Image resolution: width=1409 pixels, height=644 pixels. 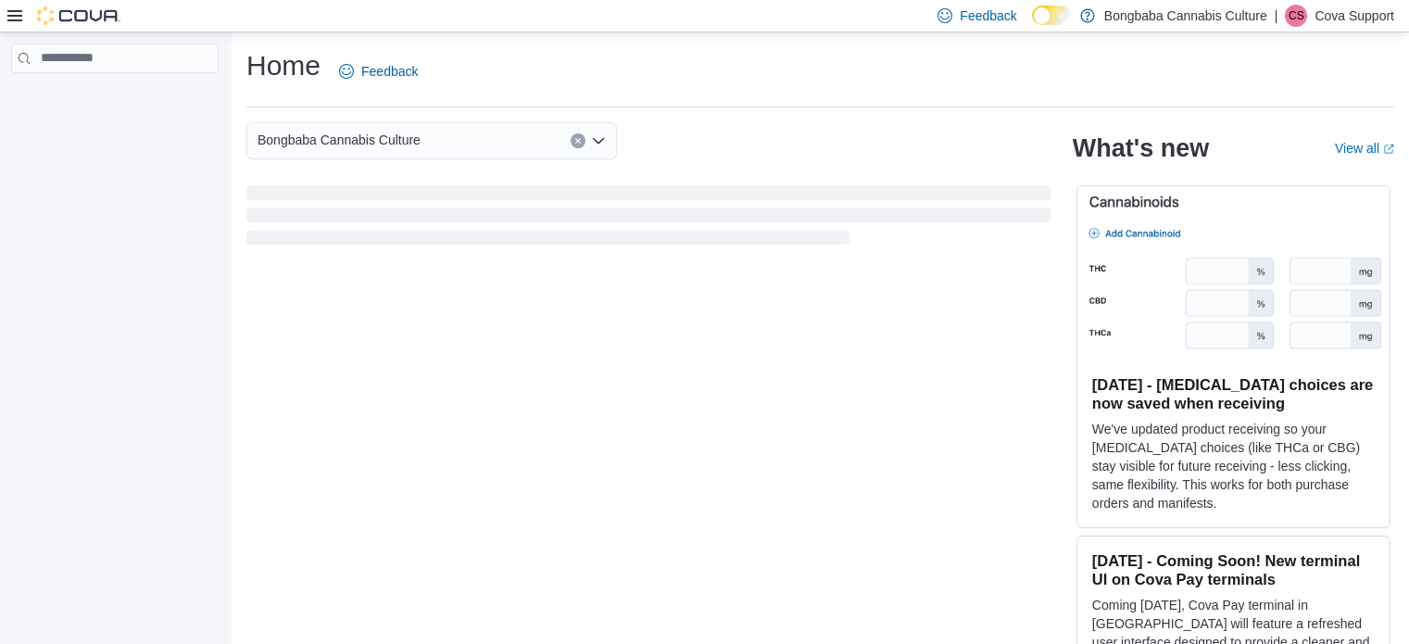 What do you see at coordinates (115, 99) in the screenshot?
I see `nav: Complex example` at bounding box center [115, 99].